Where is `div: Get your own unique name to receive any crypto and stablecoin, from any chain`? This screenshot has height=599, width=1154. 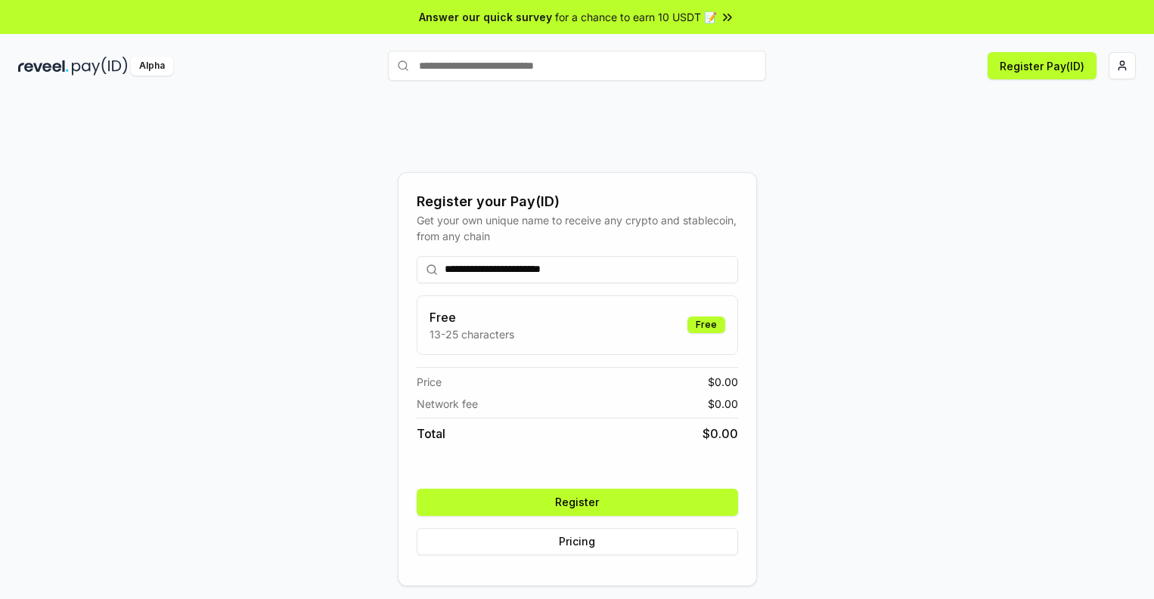
div: Get your own unique name to receive any crypto and stablecoin, from any chain is located at coordinates (577, 228).